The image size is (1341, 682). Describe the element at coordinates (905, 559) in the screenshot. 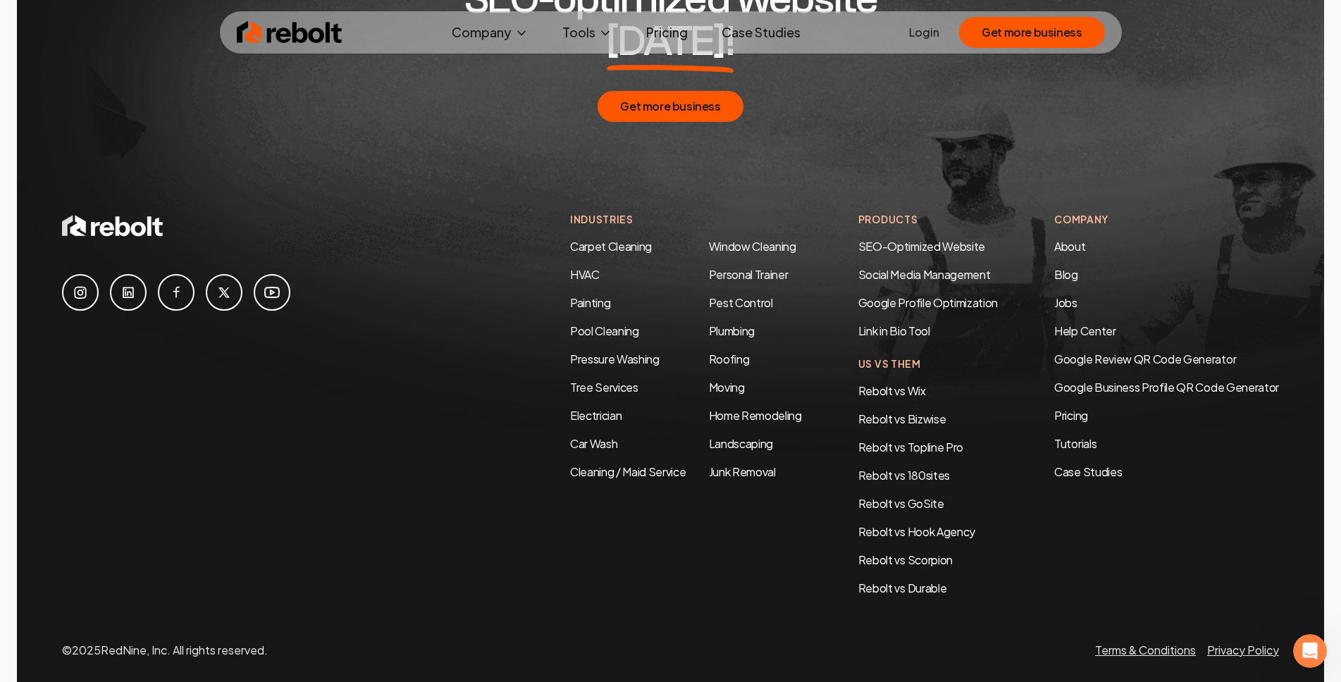

I see `a: Rebolt vs Scorpion` at that location.